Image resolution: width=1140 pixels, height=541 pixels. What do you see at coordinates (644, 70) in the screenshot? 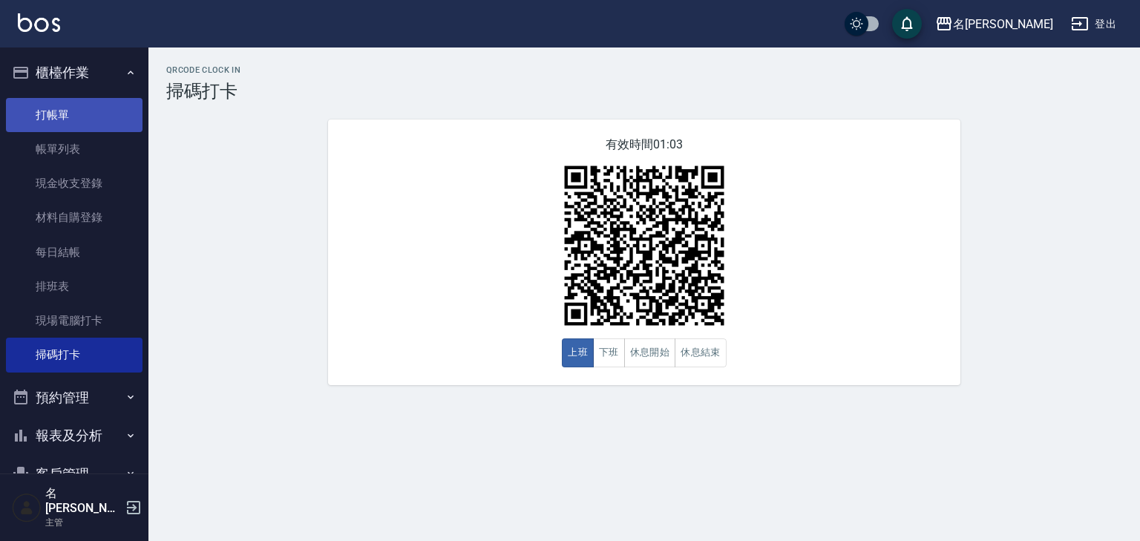
I see `h2: QRcode Clock In` at bounding box center [644, 70].